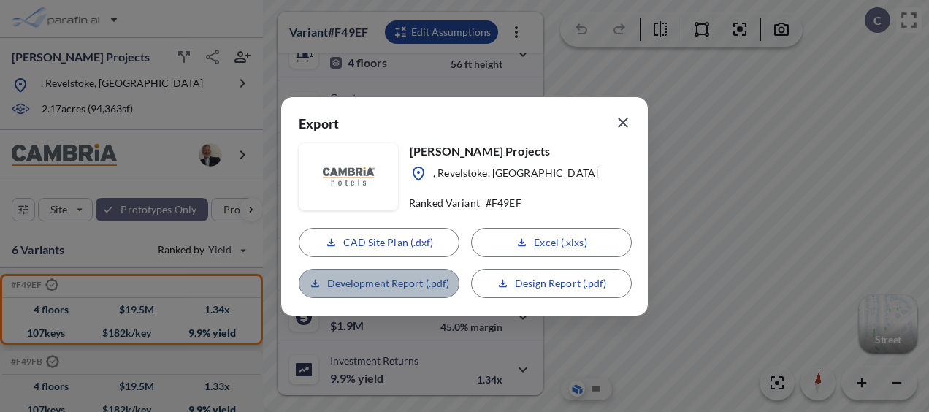 This screenshot has width=929, height=412. Describe the element at coordinates (348, 176) in the screenshot. I see `img: floorplanBranLogoPlug` at that location.